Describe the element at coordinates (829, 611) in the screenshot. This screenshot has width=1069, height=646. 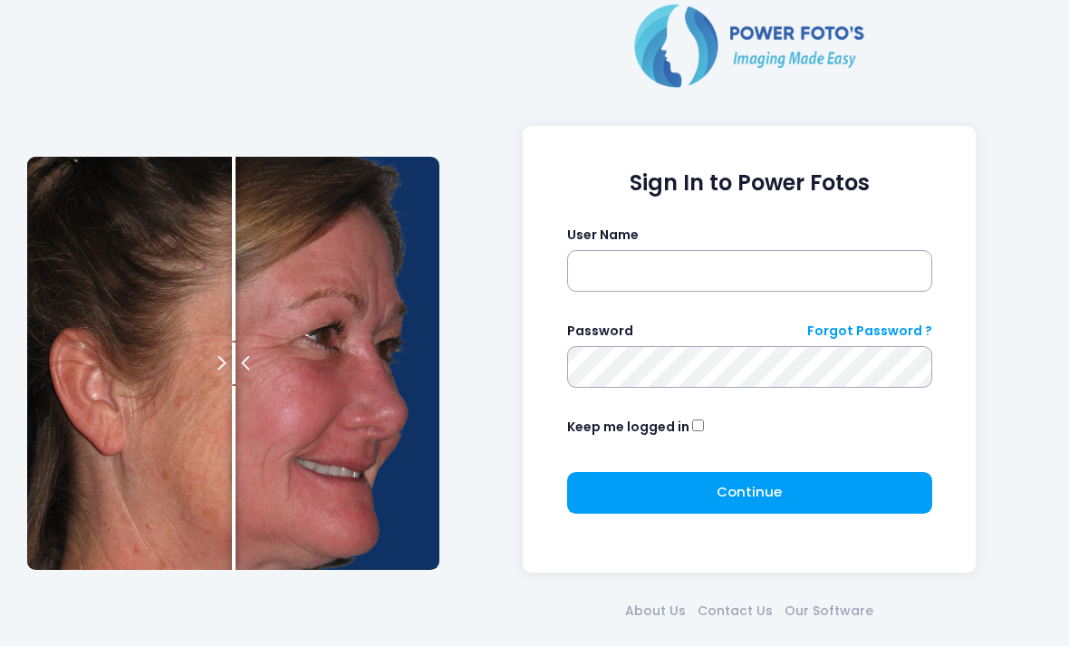
I see `a: Our Software` at that location.